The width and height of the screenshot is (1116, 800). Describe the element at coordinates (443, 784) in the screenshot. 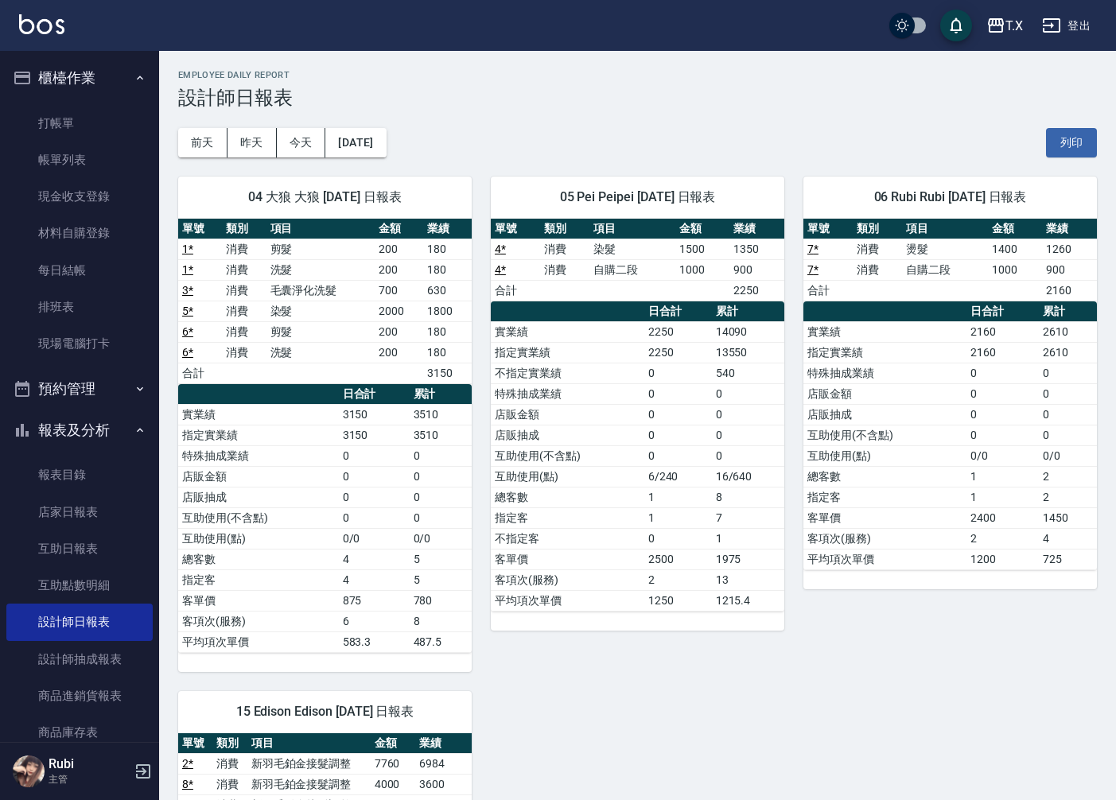

I see `td: 3600` at that location.